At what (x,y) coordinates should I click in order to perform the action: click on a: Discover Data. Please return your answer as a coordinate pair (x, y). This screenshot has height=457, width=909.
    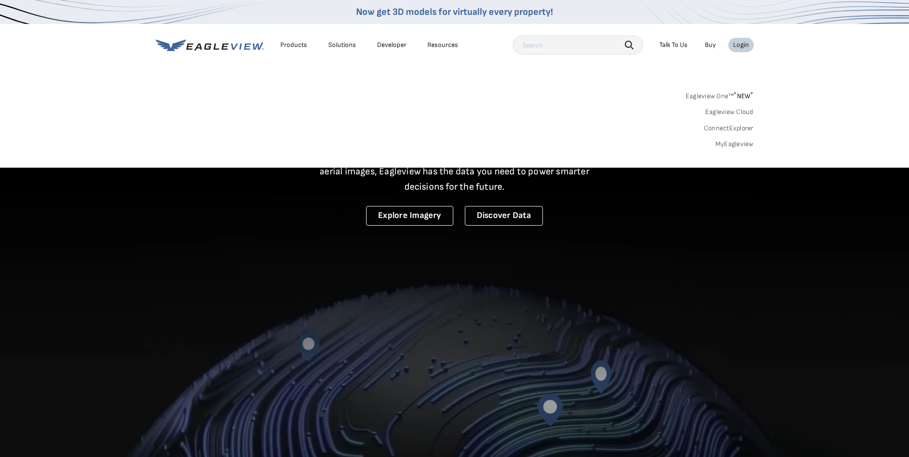
    Looking at the image, I should click on (503, 216).